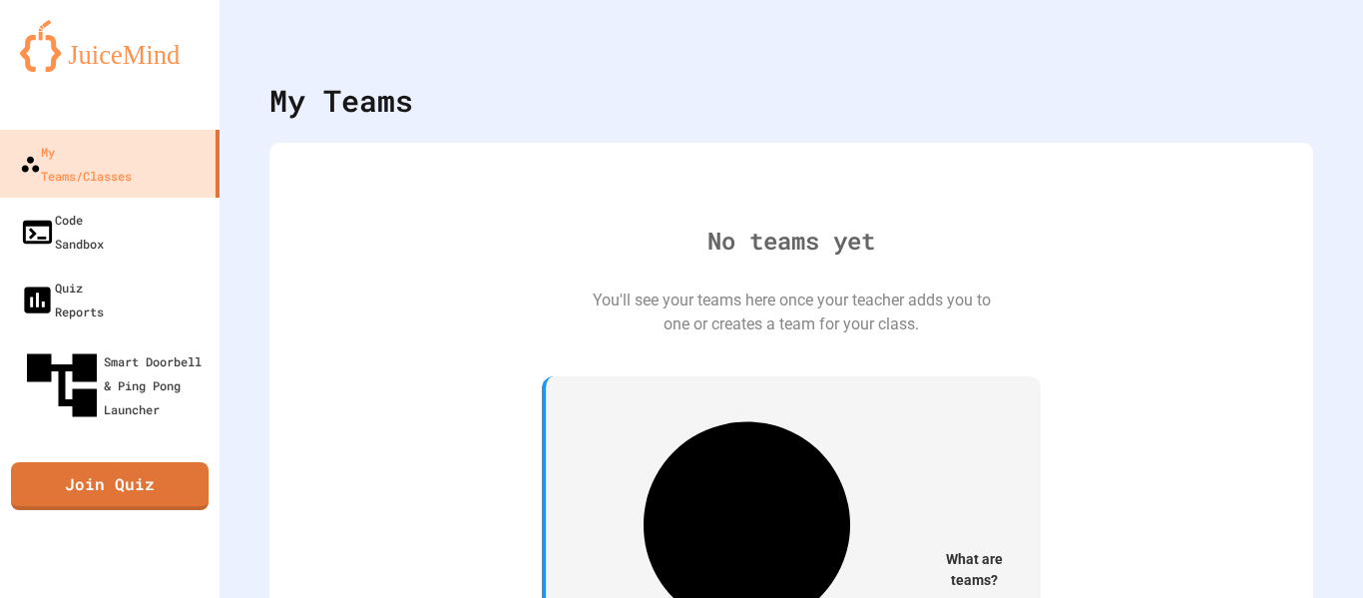  What do you see at coordinates (62, 299) in the screenshot?
I see `div: Quiz Reports` at bounding box center [62, 299].